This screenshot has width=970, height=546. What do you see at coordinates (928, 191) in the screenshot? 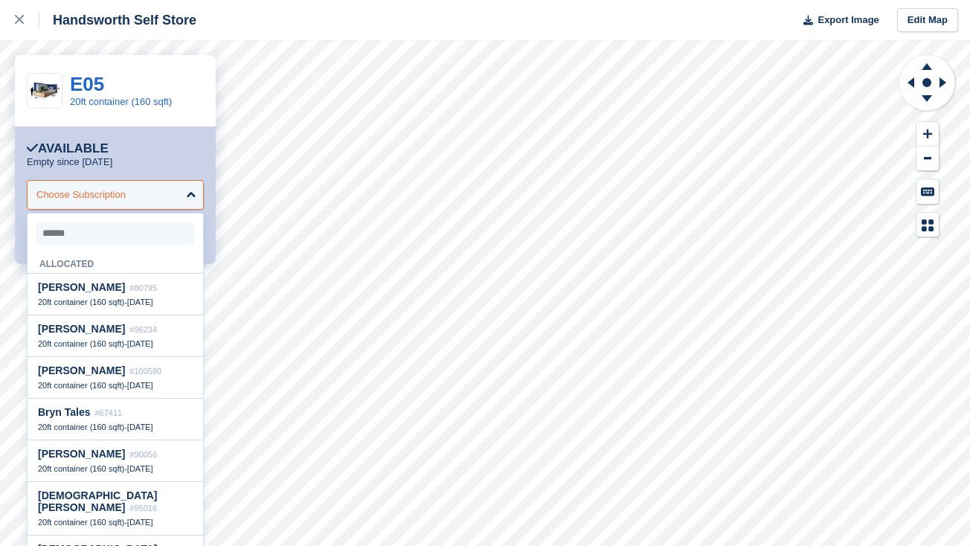
I see `button: Keyboard Shortcuts` at bounding box center [928, 191].